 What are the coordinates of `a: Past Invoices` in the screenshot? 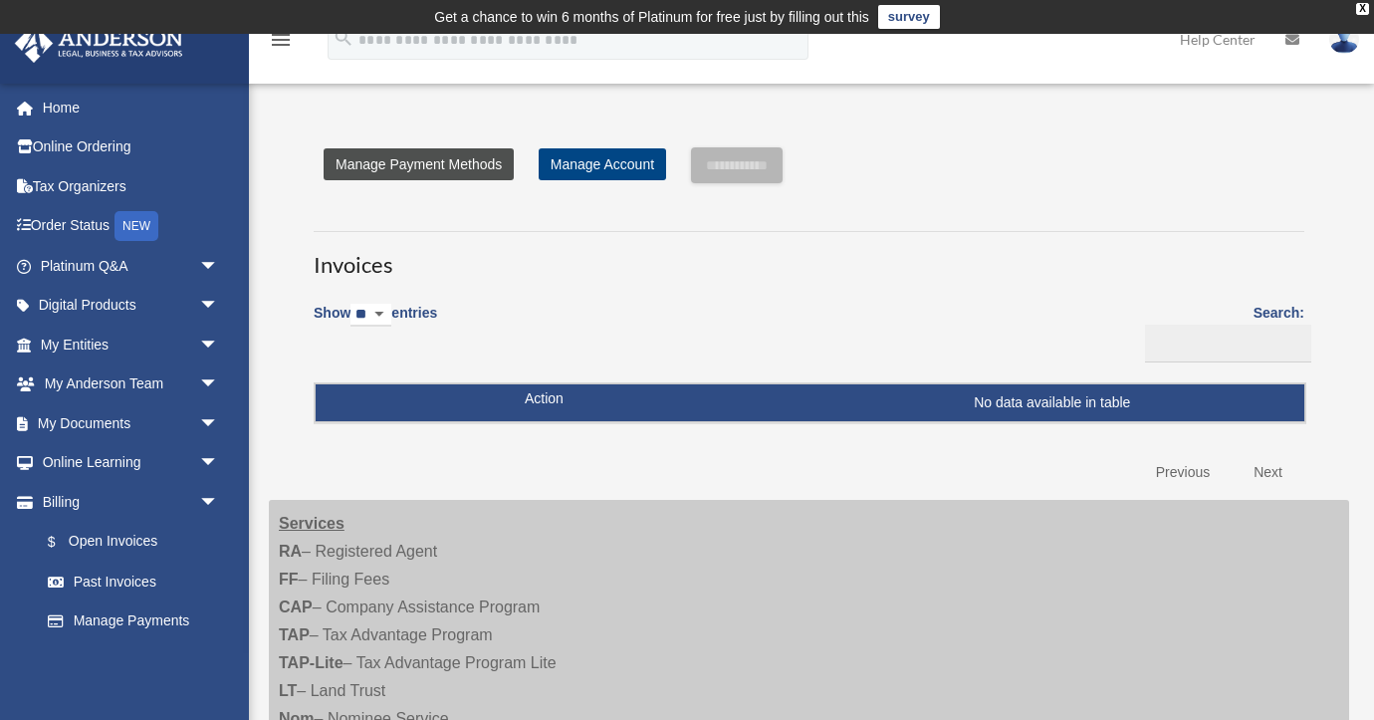 It's located at (133, 581).